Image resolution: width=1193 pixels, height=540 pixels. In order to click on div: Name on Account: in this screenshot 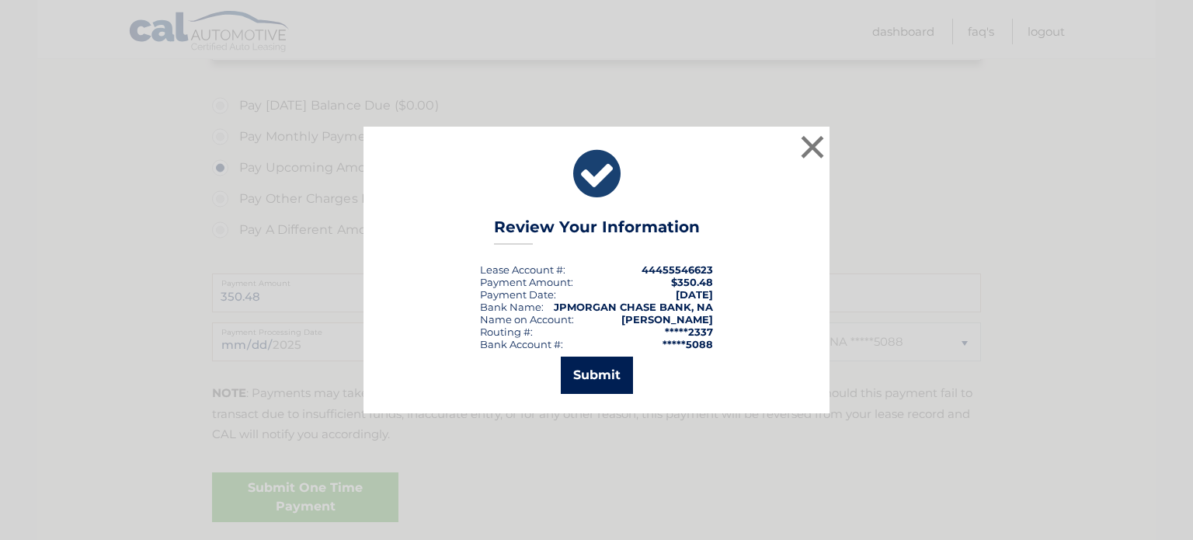, I will do `click(527, 319)`.